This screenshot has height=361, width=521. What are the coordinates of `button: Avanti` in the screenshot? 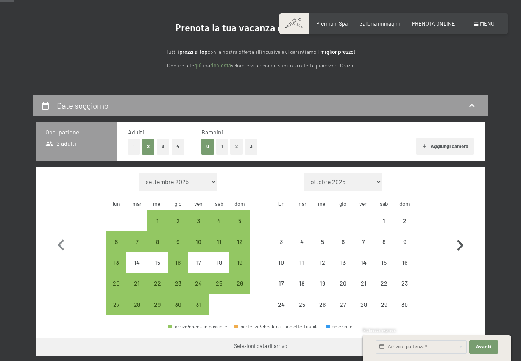 It's located at (484, 347).